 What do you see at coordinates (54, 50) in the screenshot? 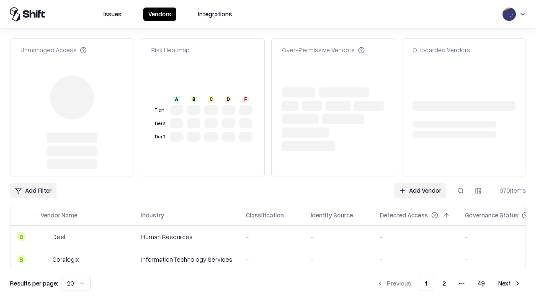
I see `div: Unmanaged Access` at bounding box center [54, 50].